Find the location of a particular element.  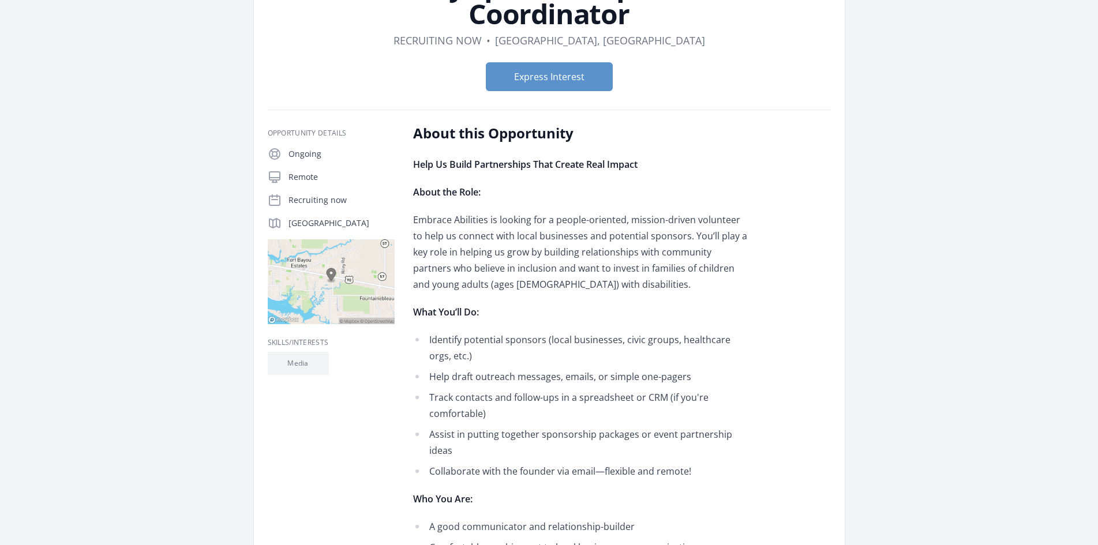

li: Collaborate with the founder via email—flexible and remote! is located at coordinates (582, 472).